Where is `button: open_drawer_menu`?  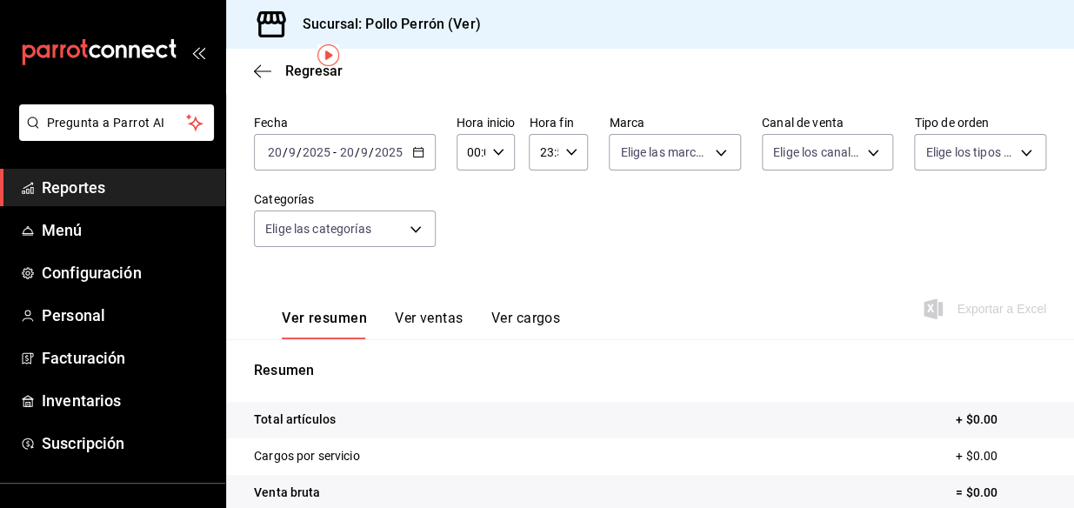 button: open_drawer_menu is located at coordinates (198, 52).